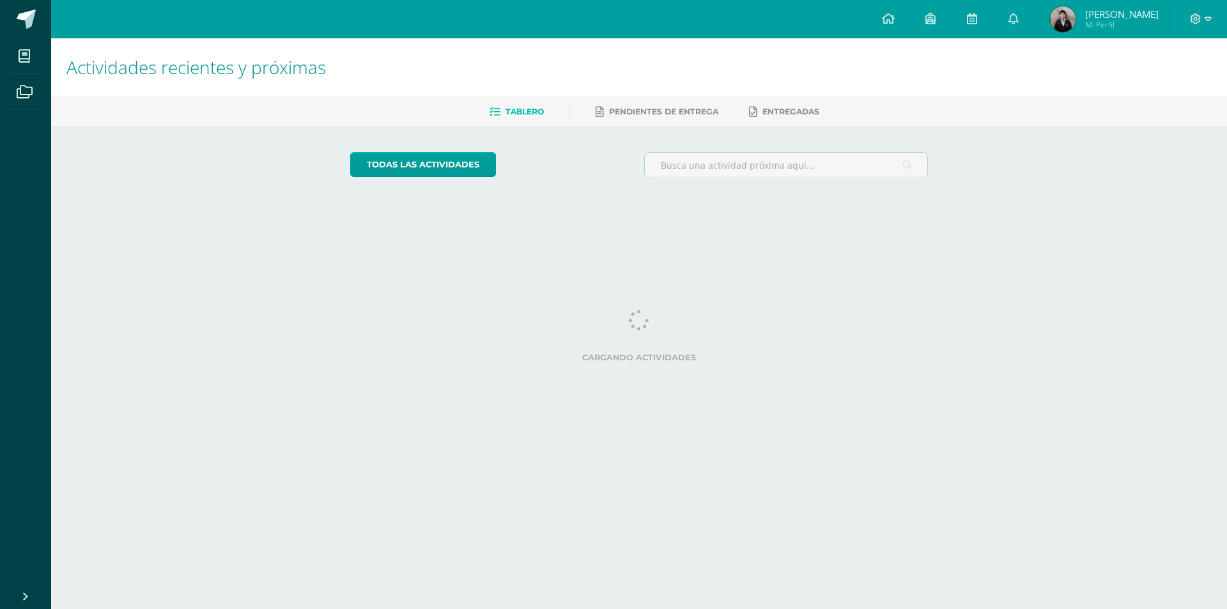 This screenshot has width=1227, height=609. What do you see at coordinates (516, 112) in the screenshot?
I see `a: Tablero` at bounding box center [516, 112].